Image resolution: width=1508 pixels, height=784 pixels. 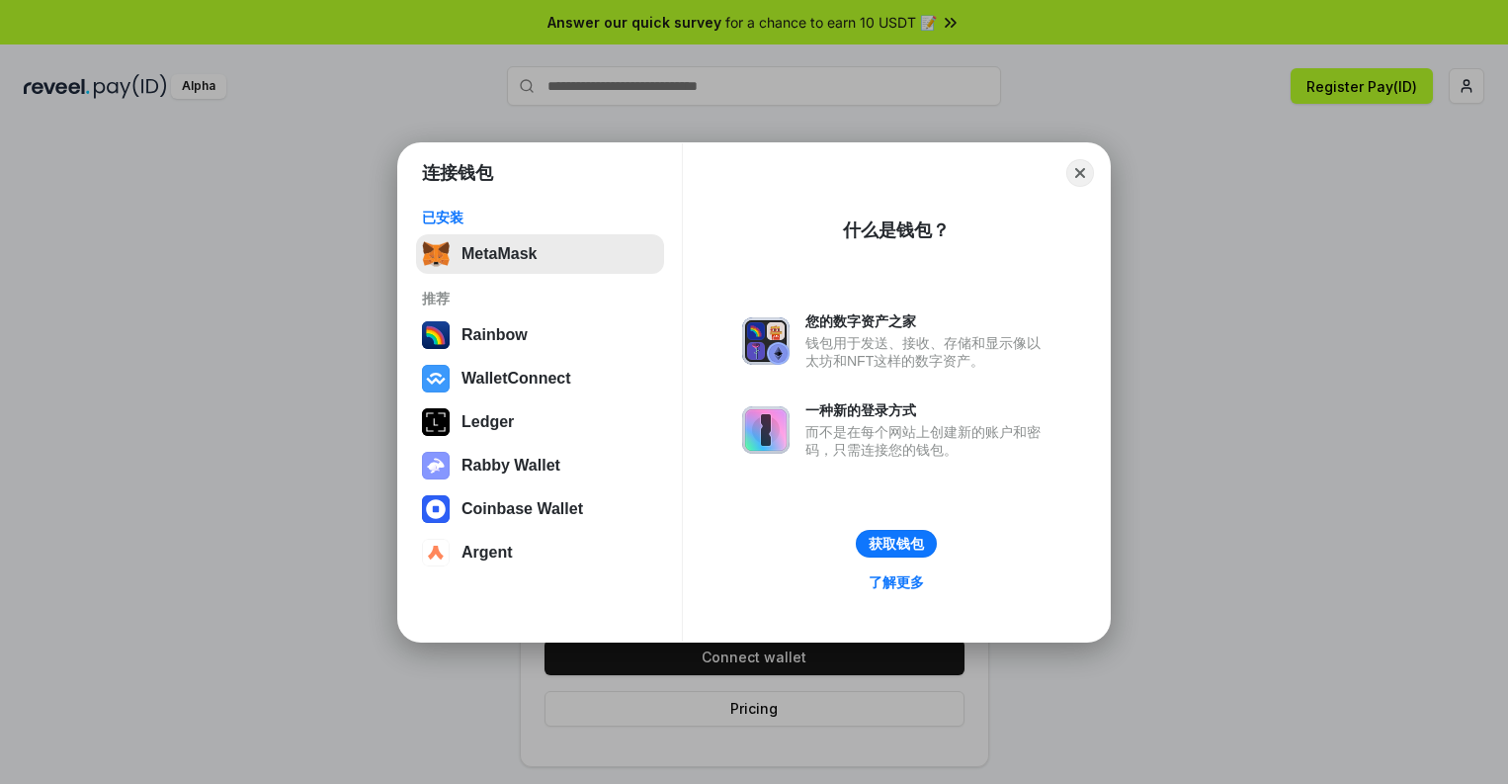 What do you see at coordinates (897, 582) in the screenshot?
I see `a: 了解更多` at bounding box center [897, 582].